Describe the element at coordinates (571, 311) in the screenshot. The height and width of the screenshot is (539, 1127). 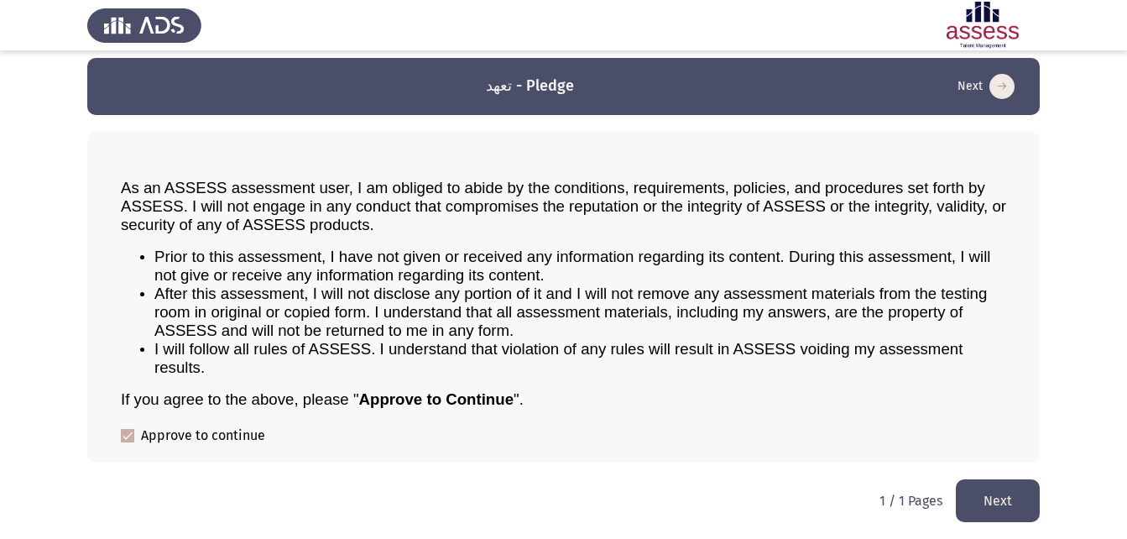
I see `span: After this assessment, I will not disclose any portion of it and I will not remove any assessment...` at that location.